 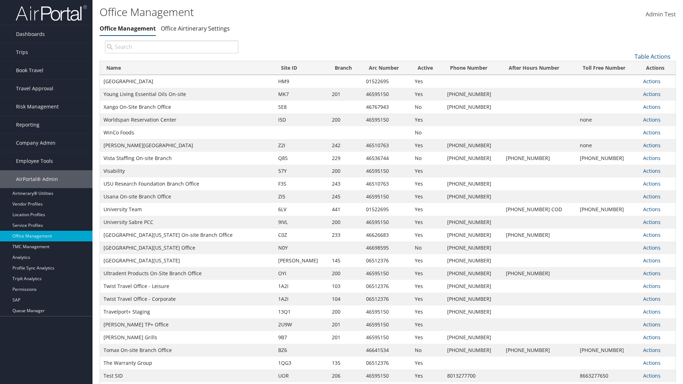 I want to click on h1: Office Management, so click(x=292, y=12).